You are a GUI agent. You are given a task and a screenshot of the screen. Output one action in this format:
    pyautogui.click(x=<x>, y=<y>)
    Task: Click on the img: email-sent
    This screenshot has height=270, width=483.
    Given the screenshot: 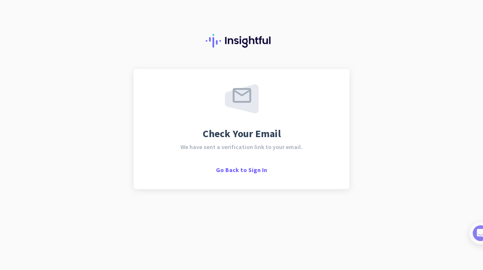 What is the action you would take?
    pyautogui.click(x=241, y=99)
    